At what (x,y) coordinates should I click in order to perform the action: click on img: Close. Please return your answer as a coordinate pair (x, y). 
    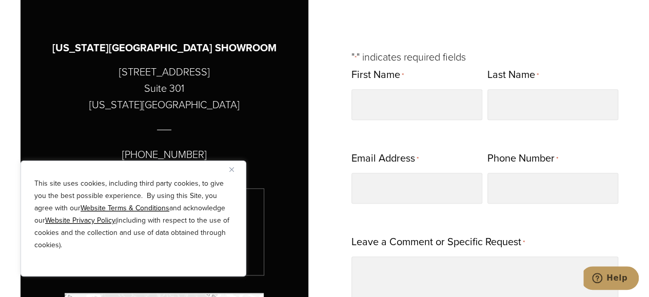
    Looking at the image, I should click on (231, 169).